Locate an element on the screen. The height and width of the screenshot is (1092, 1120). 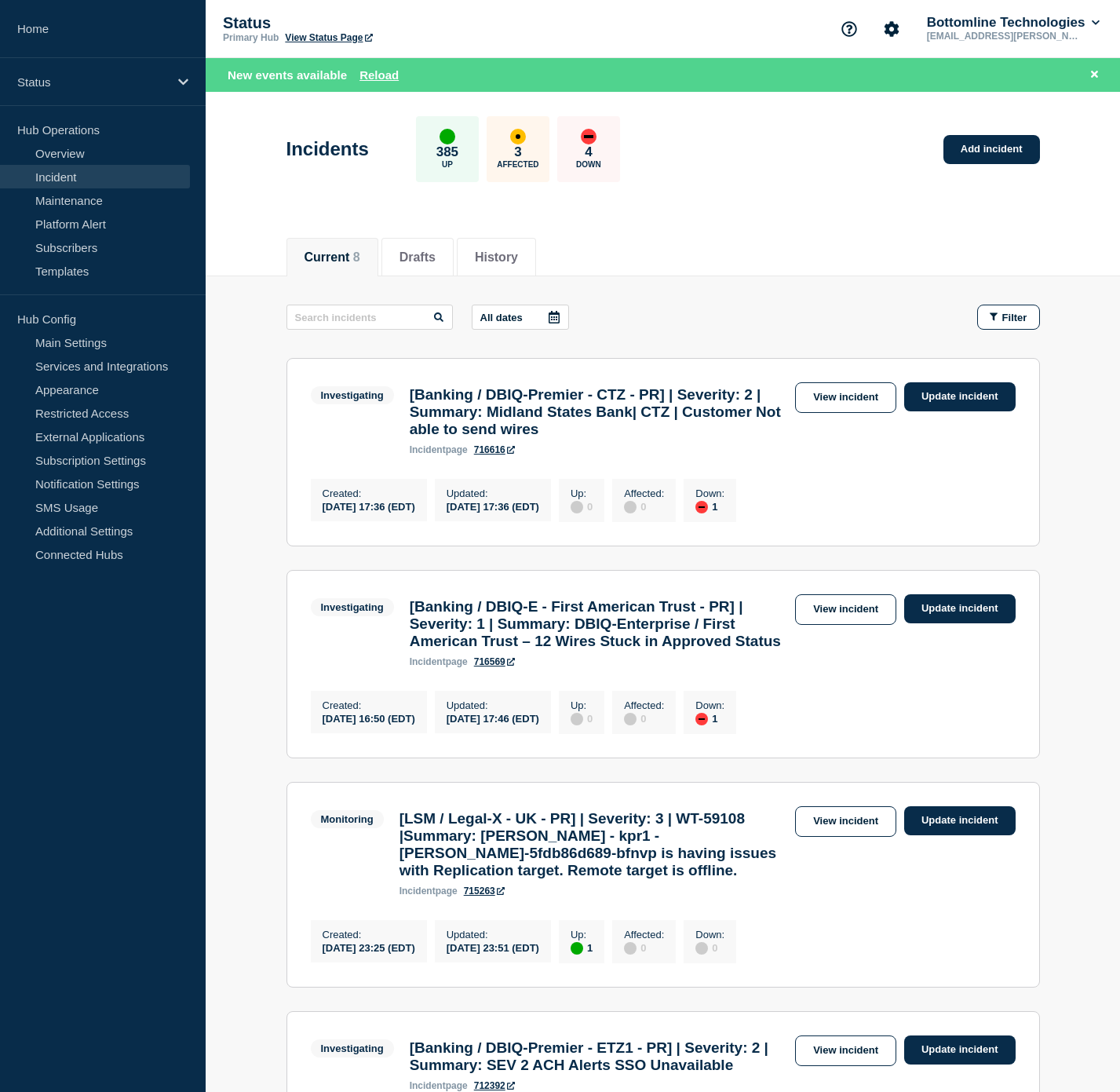
button: All dates is located at coordinates (521, 317).